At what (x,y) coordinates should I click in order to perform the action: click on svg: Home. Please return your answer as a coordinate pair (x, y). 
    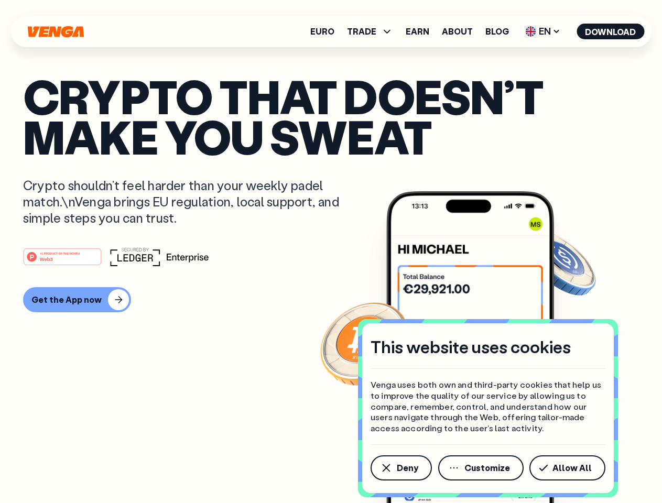
    Looking at the image, I should click on (56, 31).